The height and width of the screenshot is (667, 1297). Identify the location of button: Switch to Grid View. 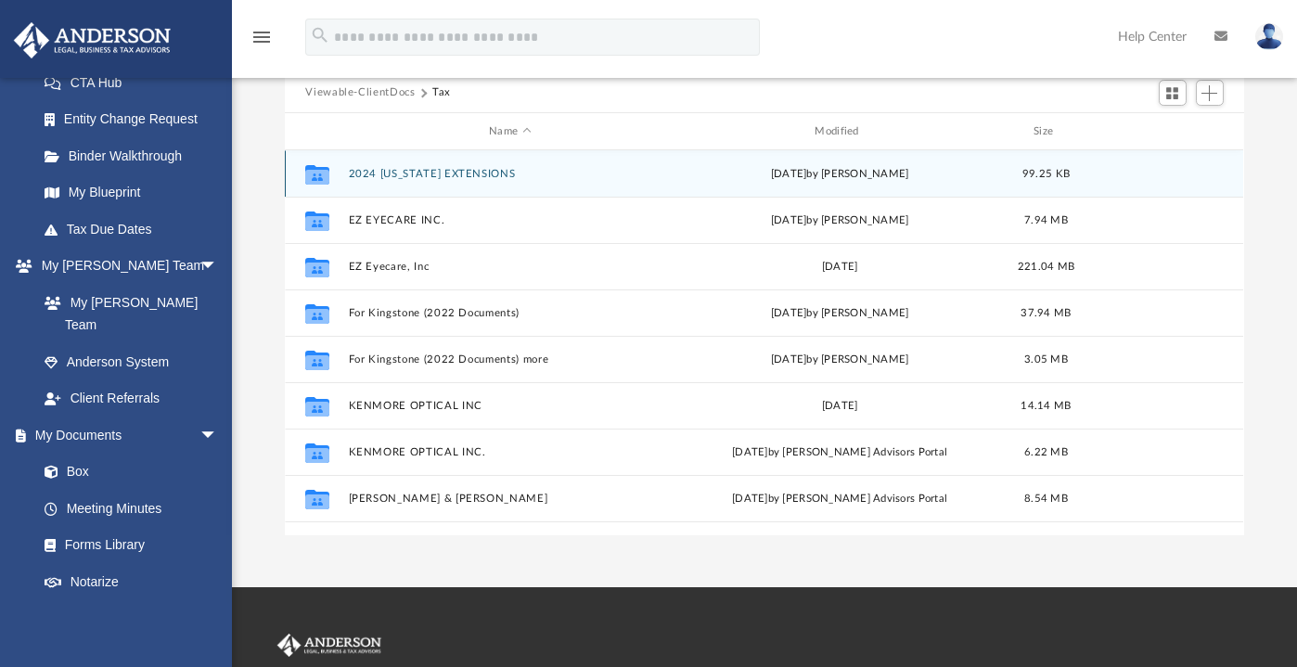
(1172, 93).